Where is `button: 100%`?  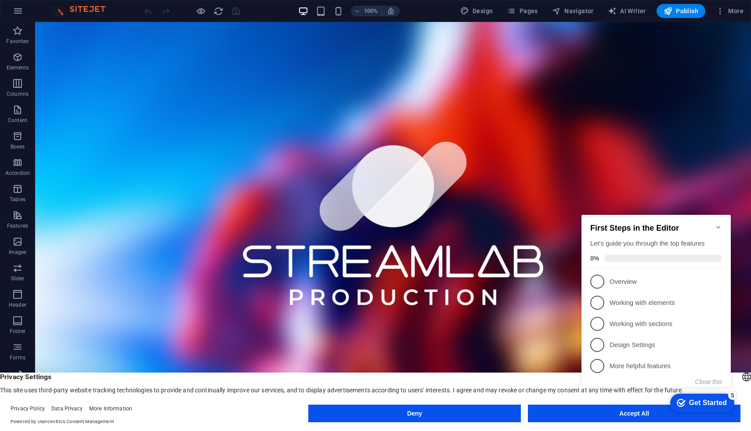 button: 100% is located at coordinates (366, 11).